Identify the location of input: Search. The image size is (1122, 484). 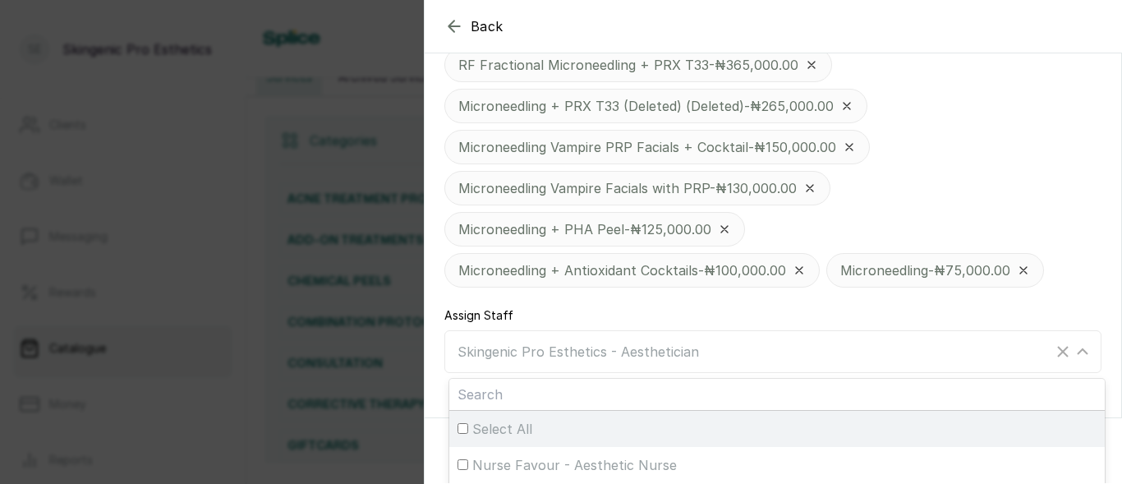
(777, 394).